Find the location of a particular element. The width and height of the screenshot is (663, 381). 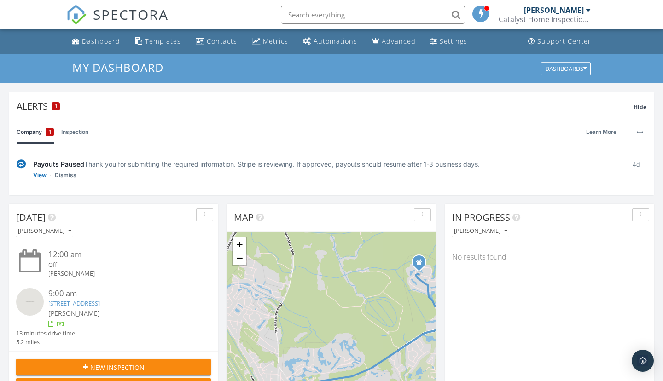

div: Advanced is located at coordinates (399, 41).